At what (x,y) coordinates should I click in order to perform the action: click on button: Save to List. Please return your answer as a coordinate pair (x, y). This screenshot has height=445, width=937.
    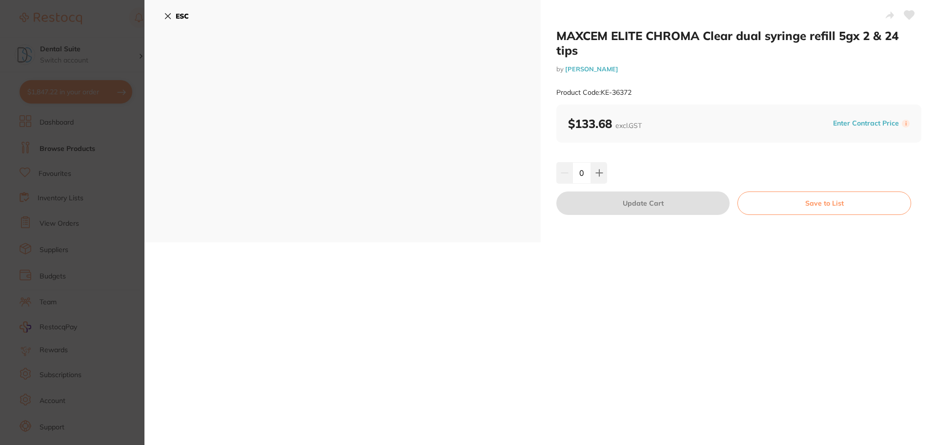
    Looking at the image, I should click on (824, 203).